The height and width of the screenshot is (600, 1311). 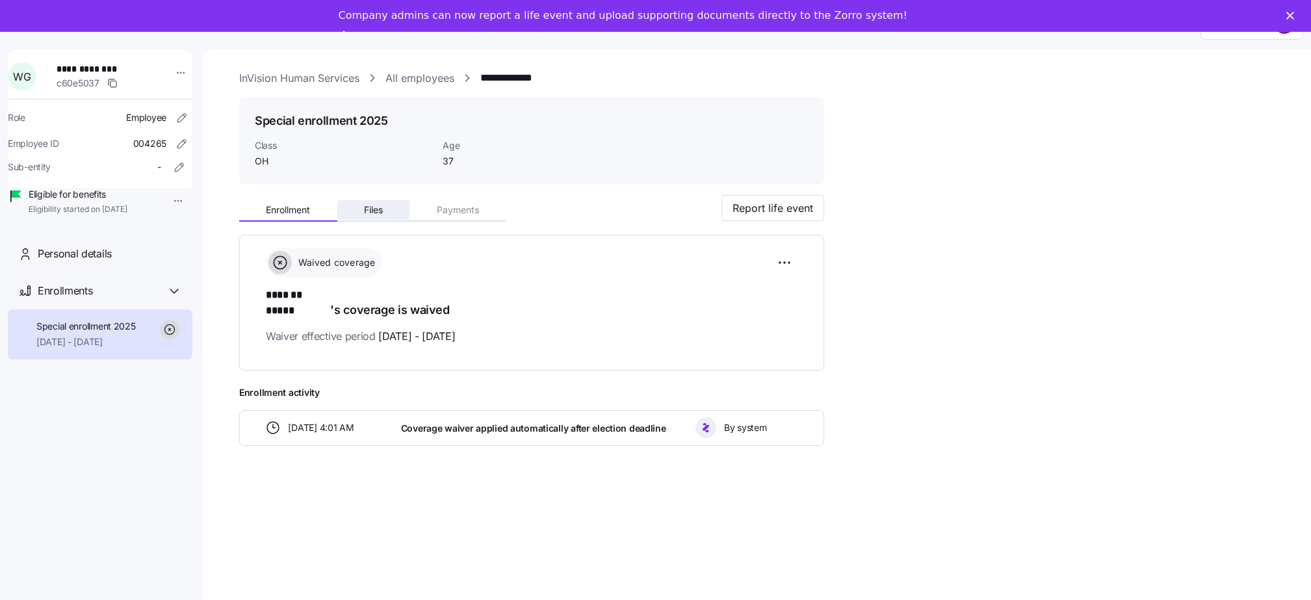 I want to click on span: Waiver effective period, so click(x=361, y=336).